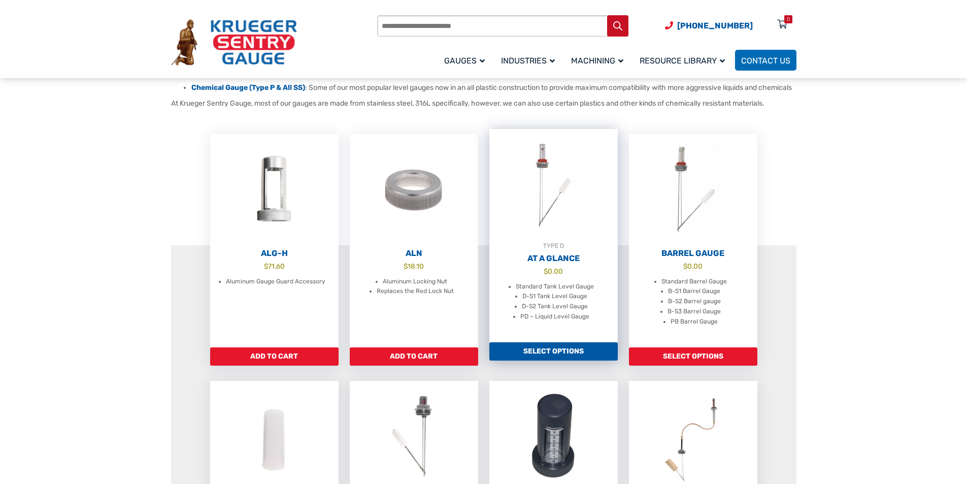  What do you see at coordinates (555, 296) in the screenshot?
I see `li: D-S1 Tank Level Gauge` at bounding box center [555, 296].